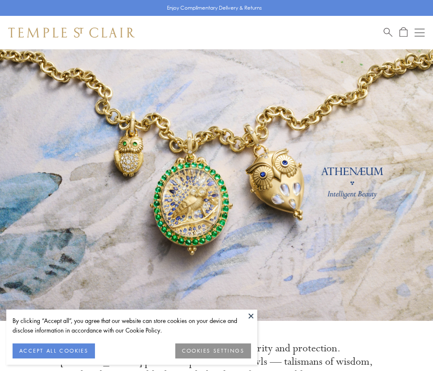  I want to click on button: COOKIES SETTINGS, so click(213, 351).